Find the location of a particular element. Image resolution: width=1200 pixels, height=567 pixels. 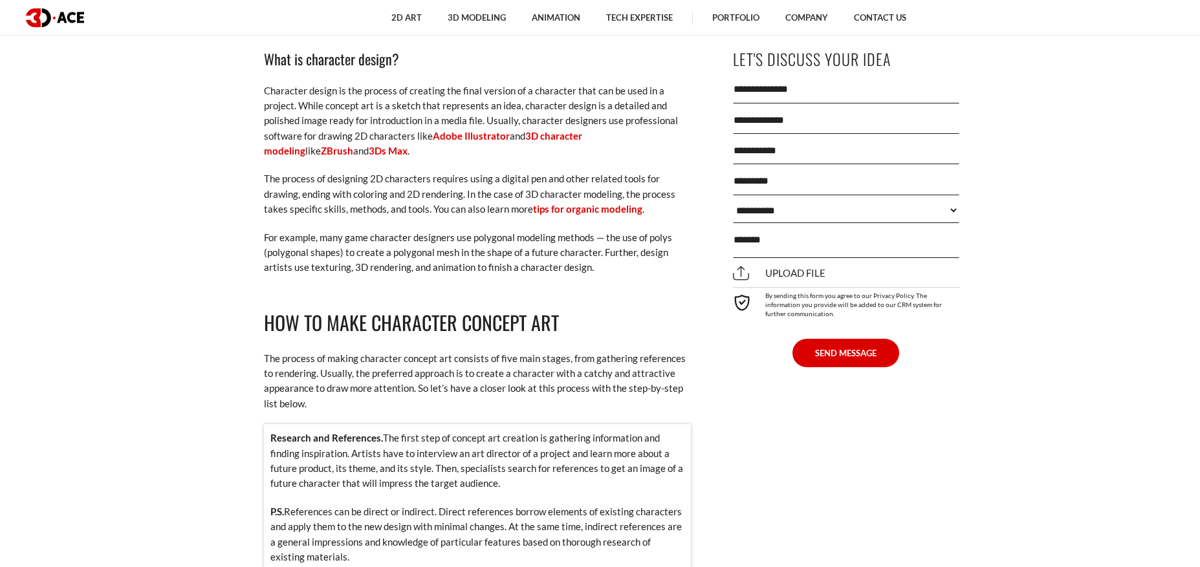

img: logo dark is located at coordinates (55, 17).